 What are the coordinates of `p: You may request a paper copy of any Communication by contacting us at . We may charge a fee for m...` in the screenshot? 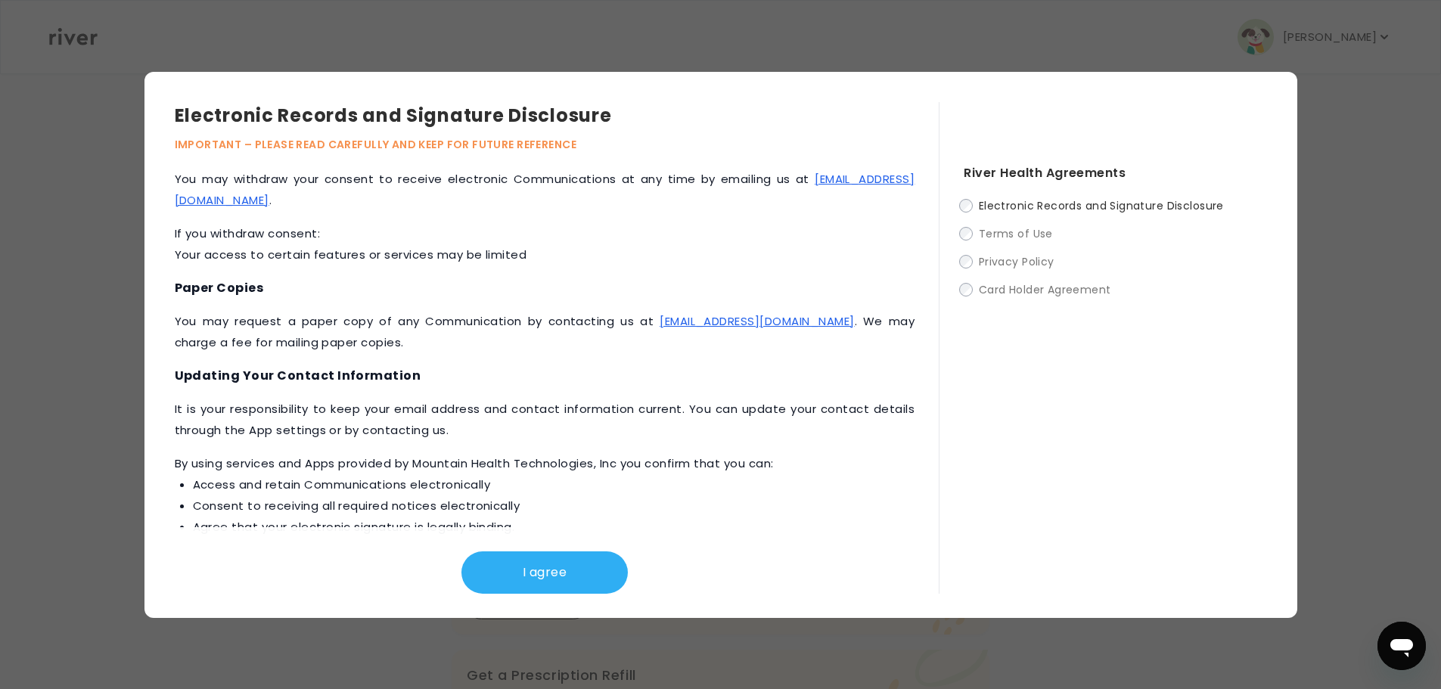 It's located at (544, 332).